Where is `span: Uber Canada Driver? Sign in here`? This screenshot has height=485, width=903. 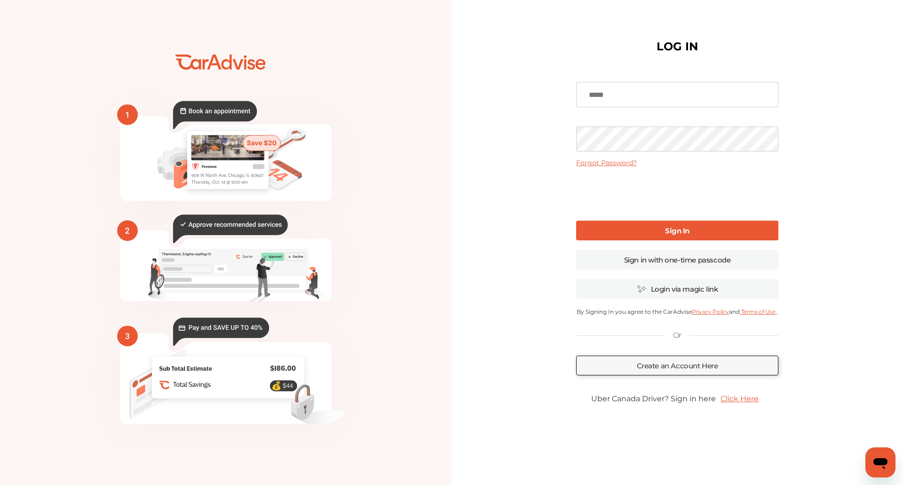 span: Uber Canada Driver? Sign in here is located at coordinates (653, 398).